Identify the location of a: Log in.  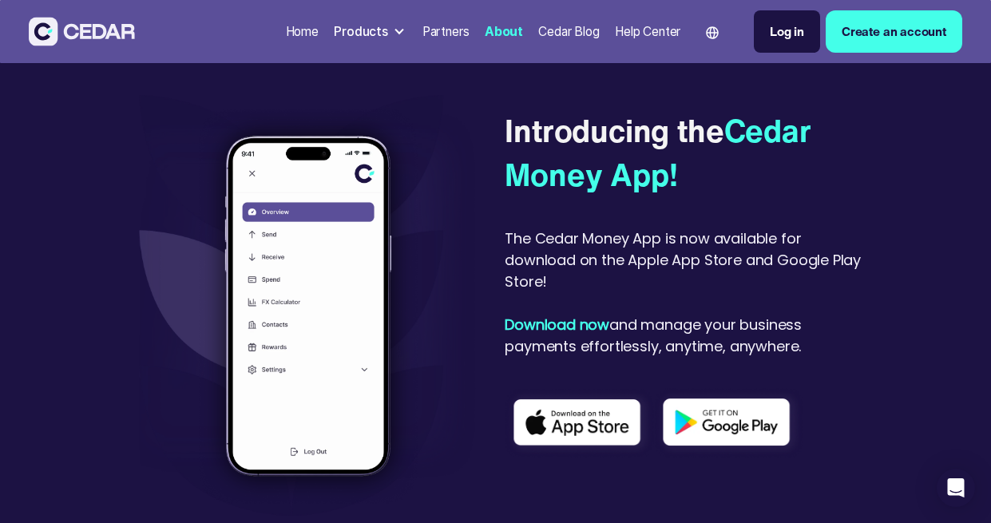
(787, 31).